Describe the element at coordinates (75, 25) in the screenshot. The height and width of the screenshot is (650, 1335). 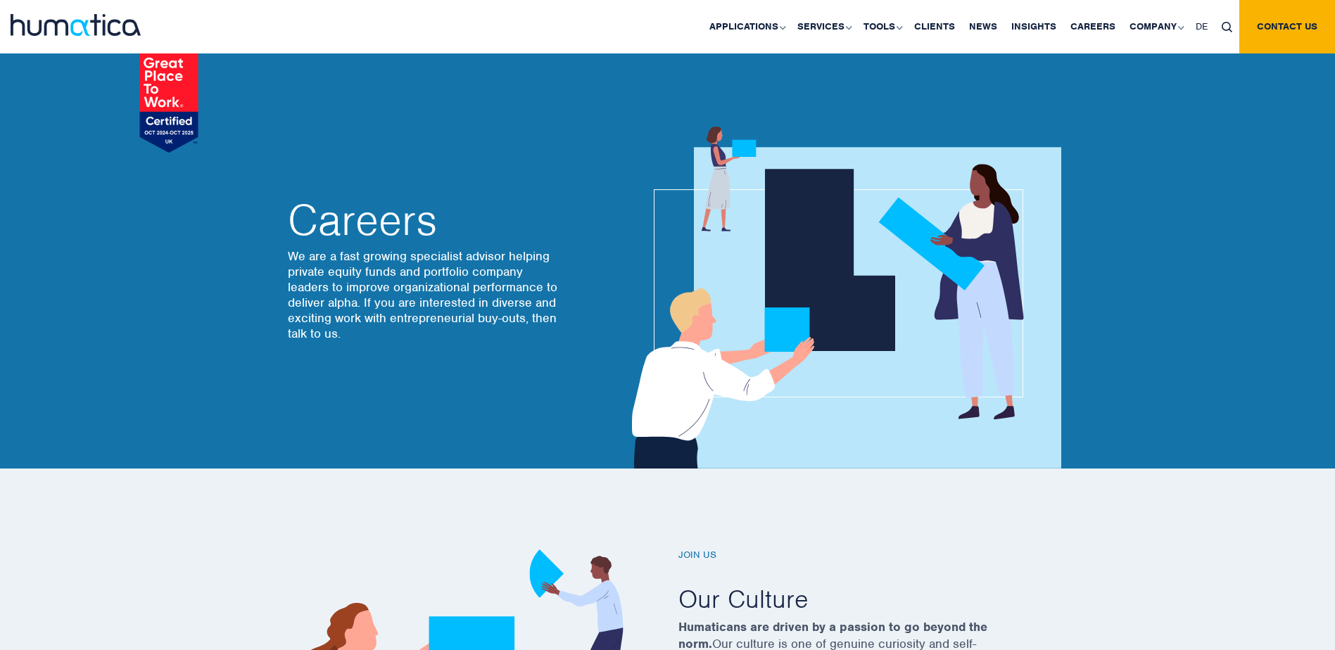
I see `img: logo` at that location.